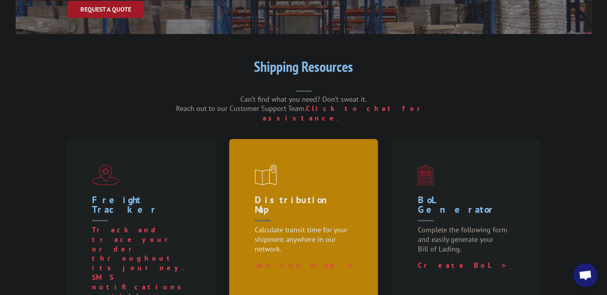 The width and height of the screenshot is (607, 295). I want to click on h1: BoL Generator, so click(467, 210).